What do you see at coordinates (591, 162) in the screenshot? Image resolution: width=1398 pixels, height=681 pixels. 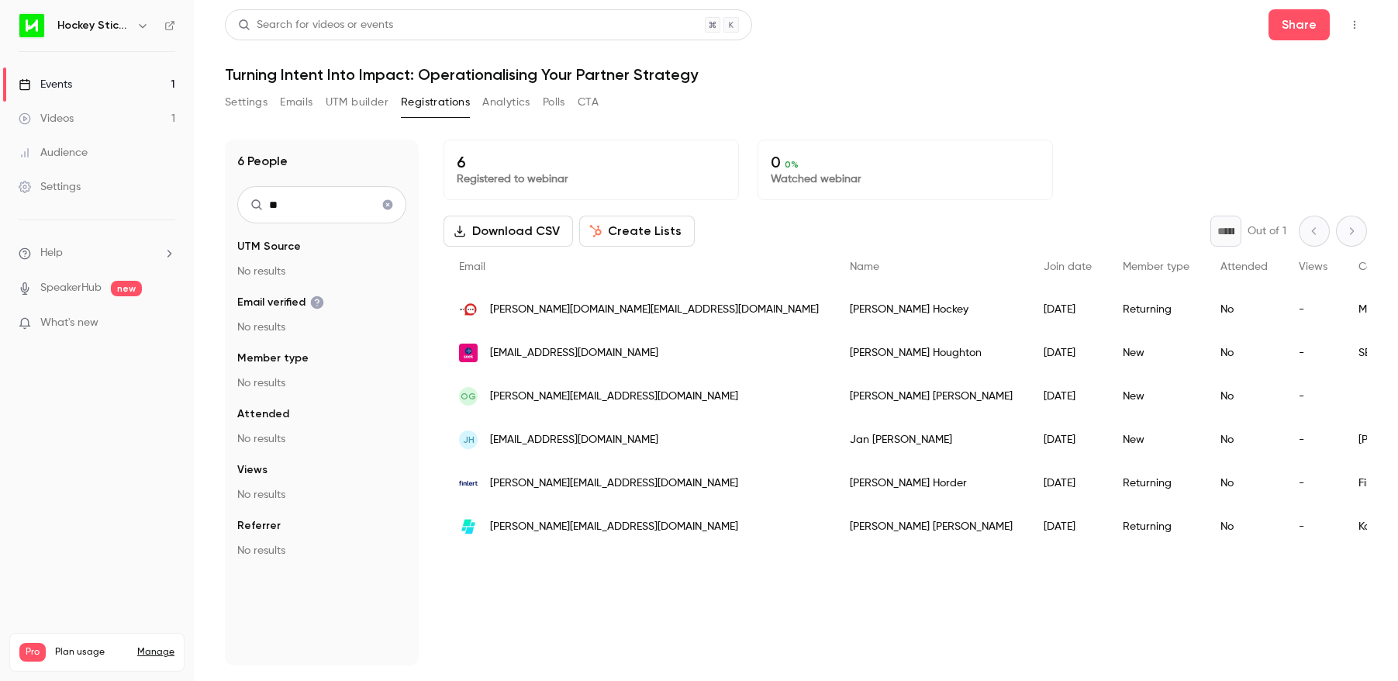 I see `p: 6` at bounding box center [591, 162].